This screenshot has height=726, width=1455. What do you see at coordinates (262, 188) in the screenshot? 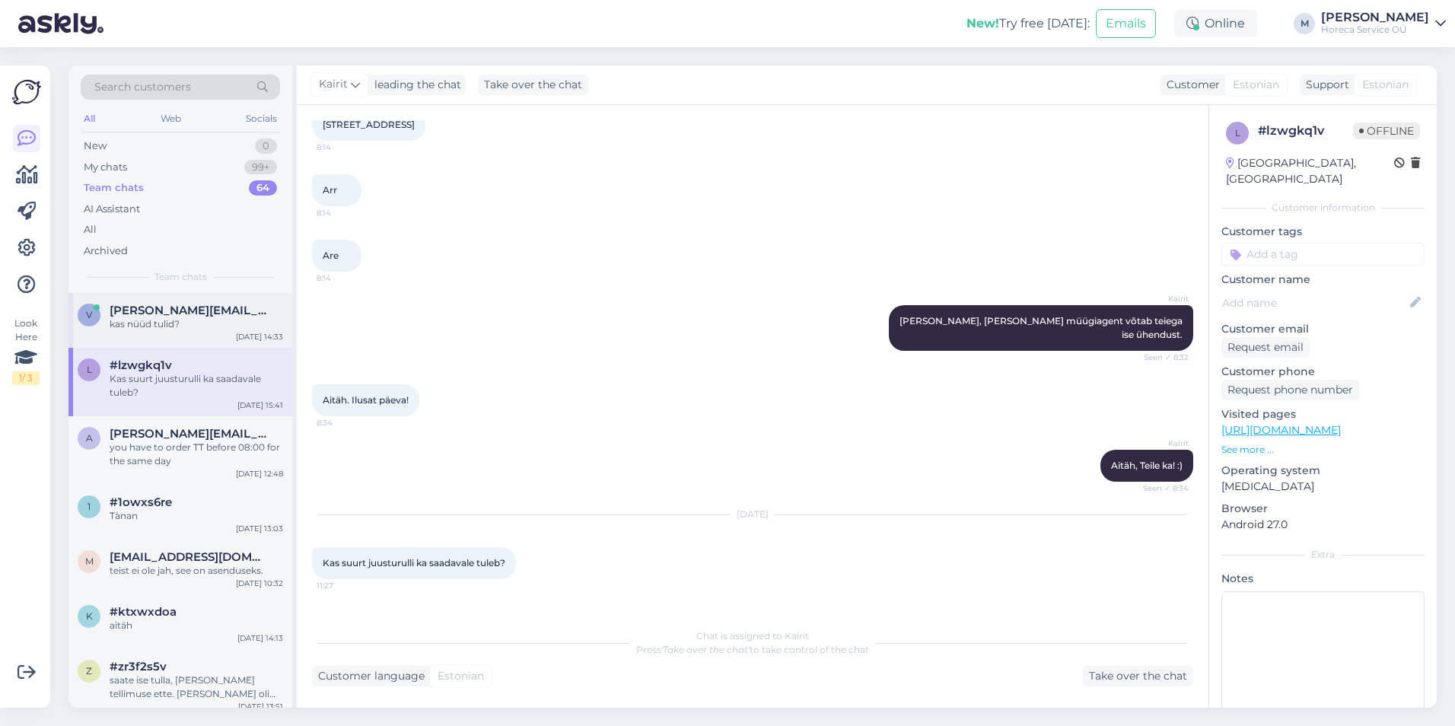
I see `div: 64` at bounding box center [262, 188].